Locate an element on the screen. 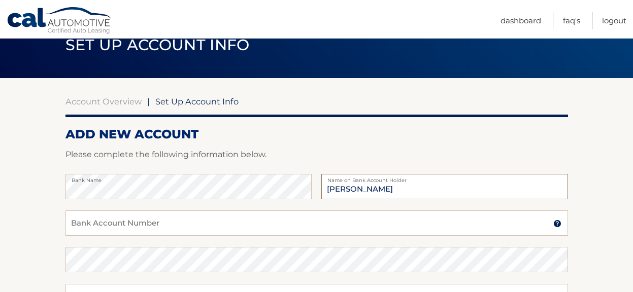 Image resolution: width=633 pixels, height=292 pixels. img: tooltip.svg is located at coordinates (558, 224).